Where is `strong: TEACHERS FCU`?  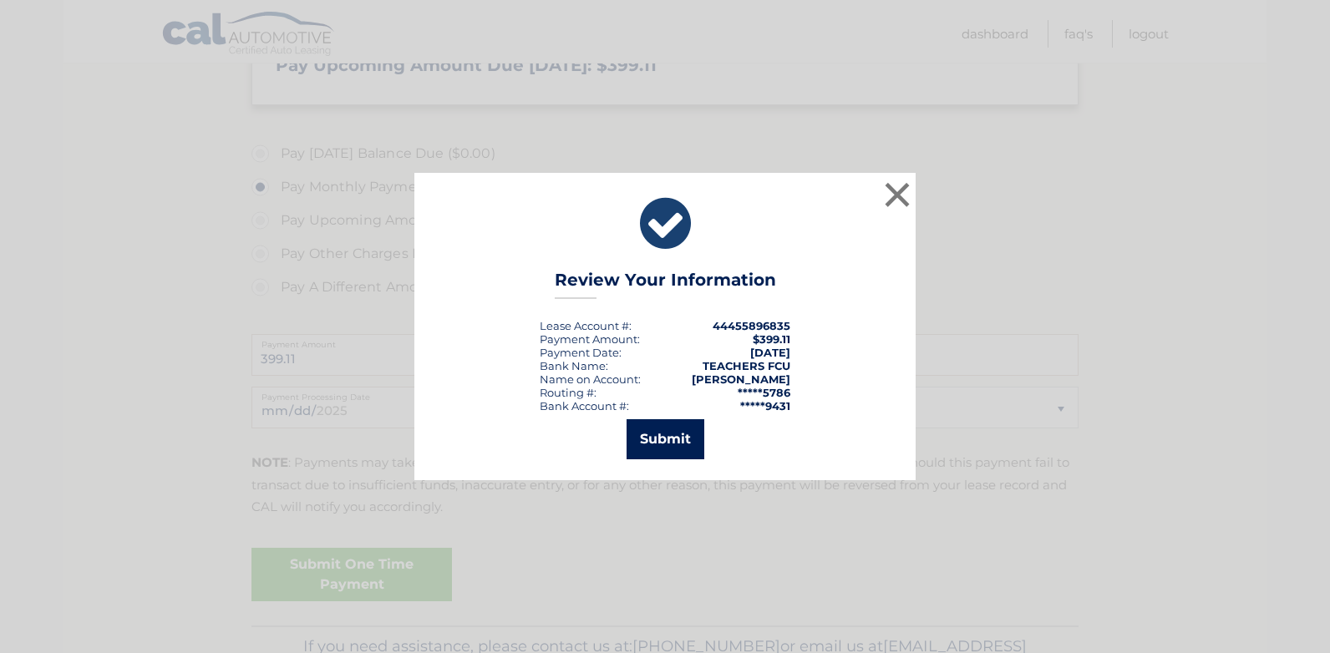
strong: TEACHERS FCU is located at coordinates (746, 366).